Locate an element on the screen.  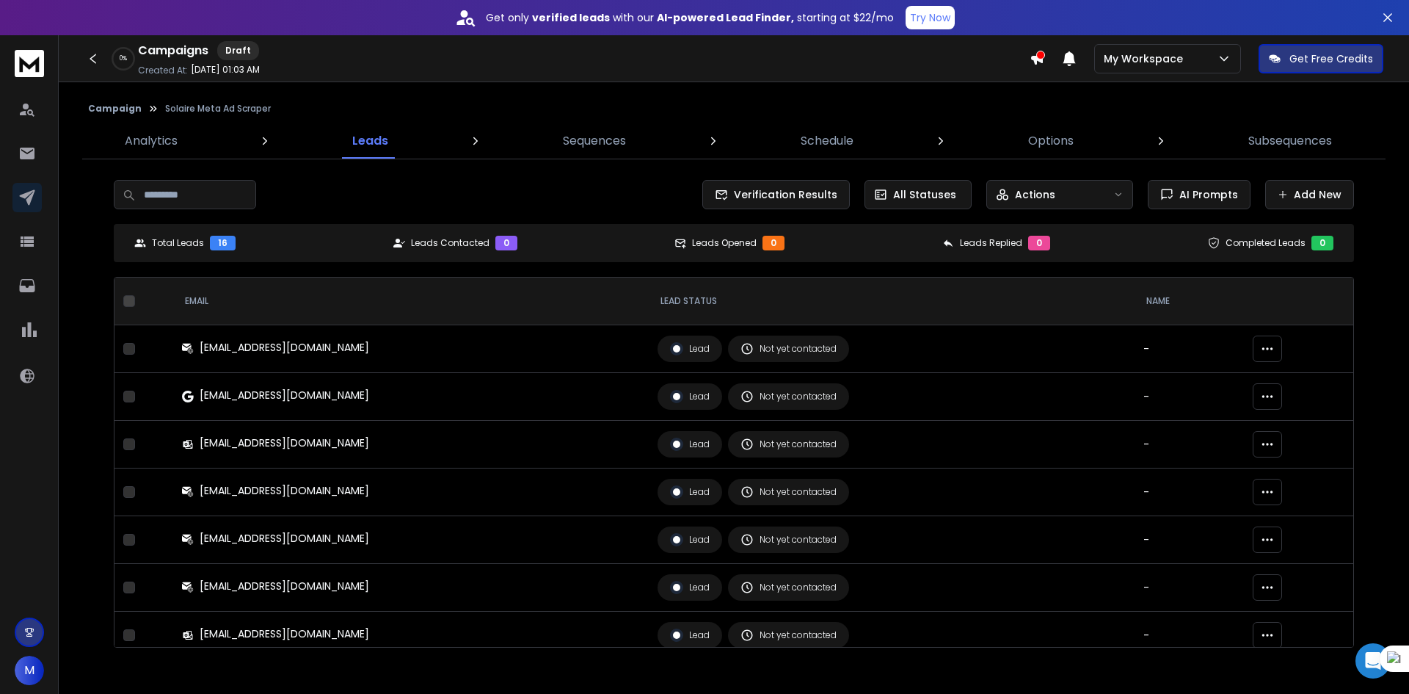
p: Get Free Credits is located at coordinates (1332, 59).